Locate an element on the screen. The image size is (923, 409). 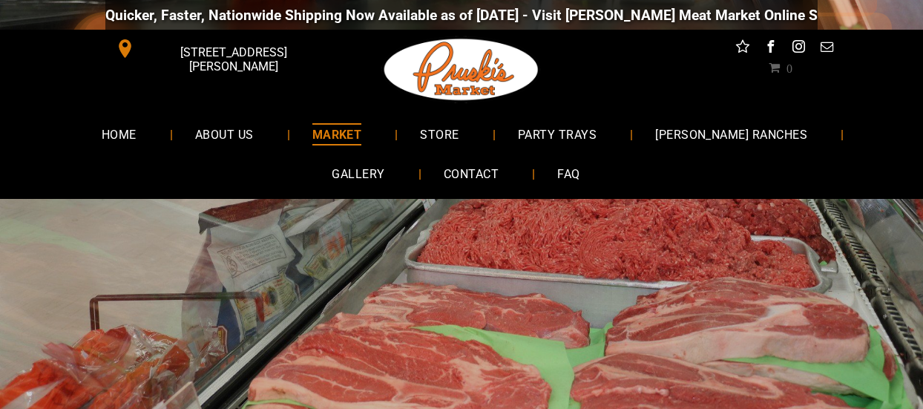
img: Pruski-s+Market+HQ+Logo2-1920w.png is located at coordinates (462, 70).